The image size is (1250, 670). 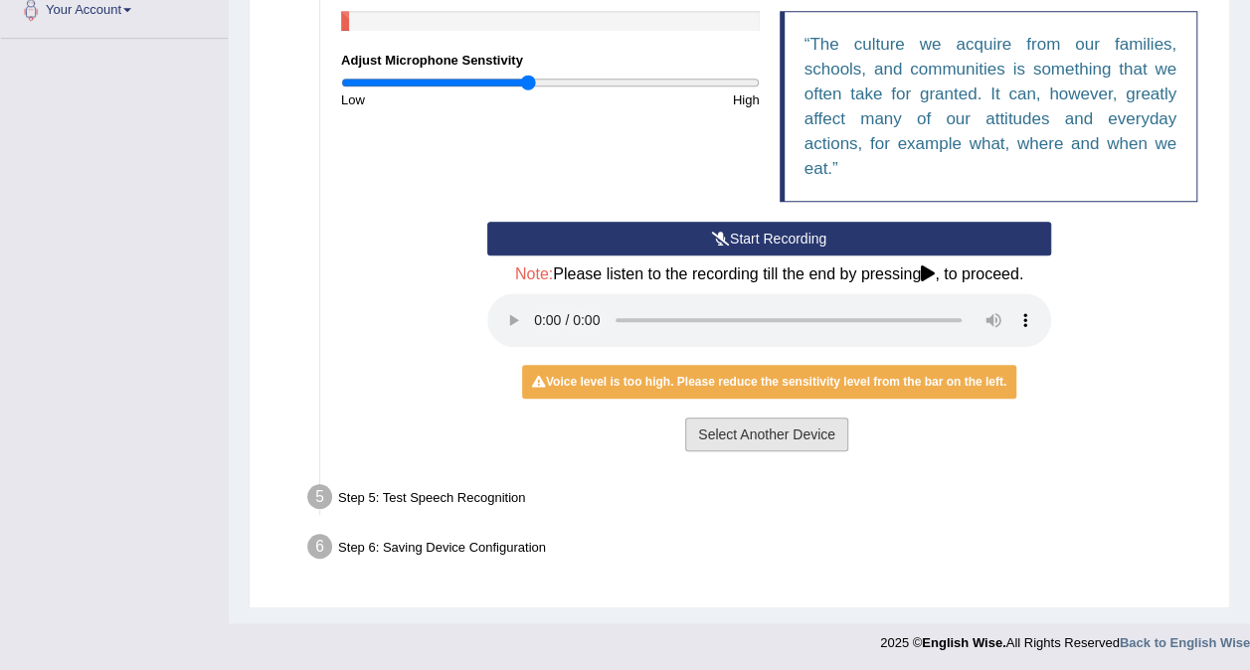 What do you see at coordinates (534, 273) in the screenshot?
I see `span: Note:` at bounding box center [534, 273].